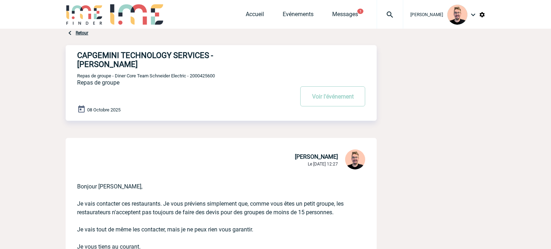  What do you see at coordinates (104, 110) in the screenshot?
I see `span: 08 Octobre 2025` at bounding box center [104, 110].